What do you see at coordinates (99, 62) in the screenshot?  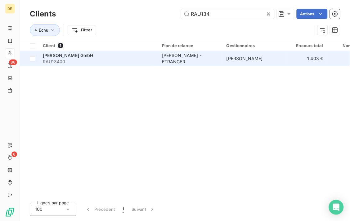 I see `span: RAU13400` at bounding box center [99, 62].